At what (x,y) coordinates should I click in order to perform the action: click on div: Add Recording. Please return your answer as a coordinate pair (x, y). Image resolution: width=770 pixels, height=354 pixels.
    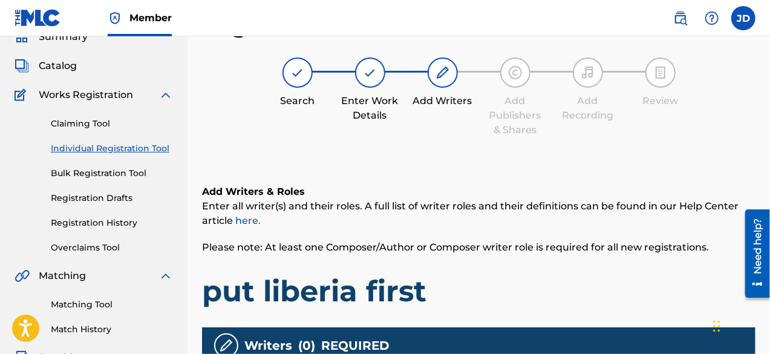
    Looking at the image, I should click on (588, 108).